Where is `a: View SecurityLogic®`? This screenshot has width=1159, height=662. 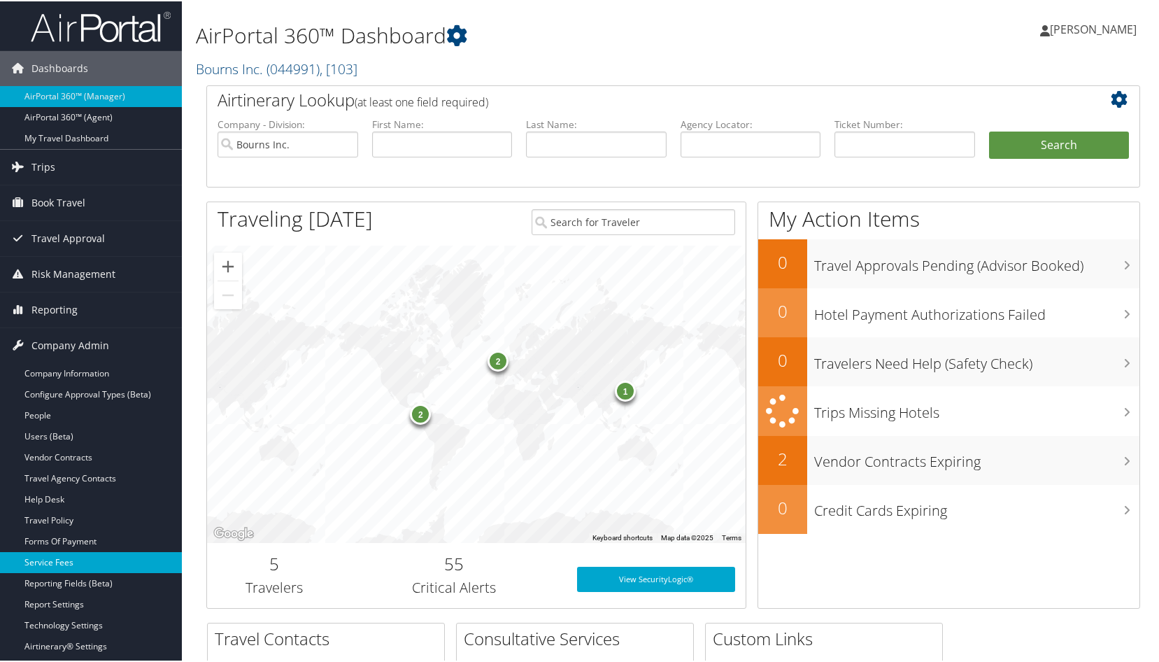 a: View SecurityLogic® is located at coordinates (656, 578).